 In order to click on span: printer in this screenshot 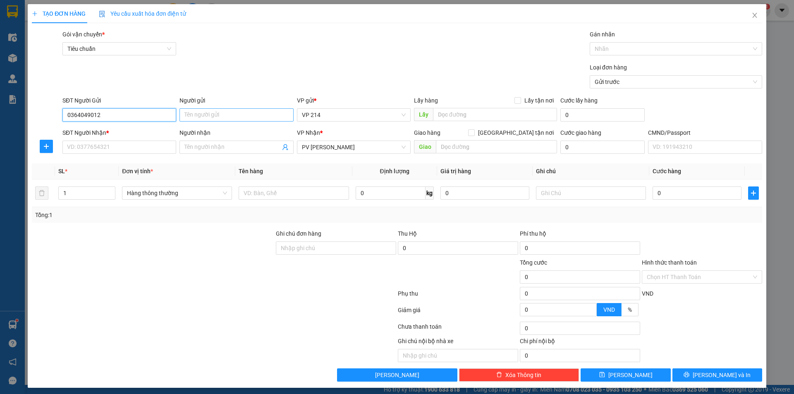, I will do `click(687, 375)`.